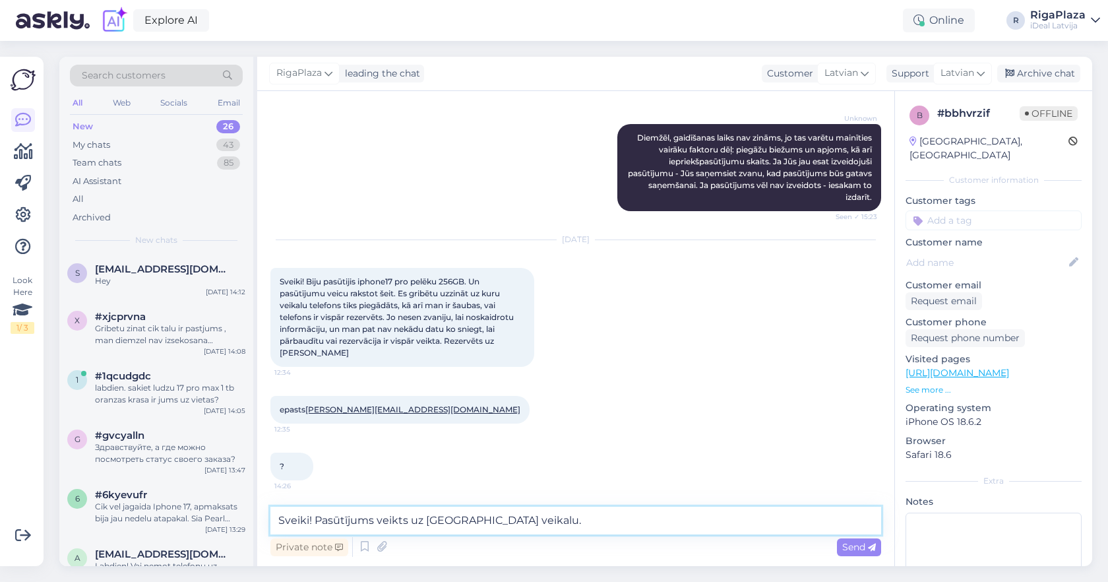 This screenshot has width=1108, height=582. I want to click on div: # bbhvrzif, so click(978, 113).